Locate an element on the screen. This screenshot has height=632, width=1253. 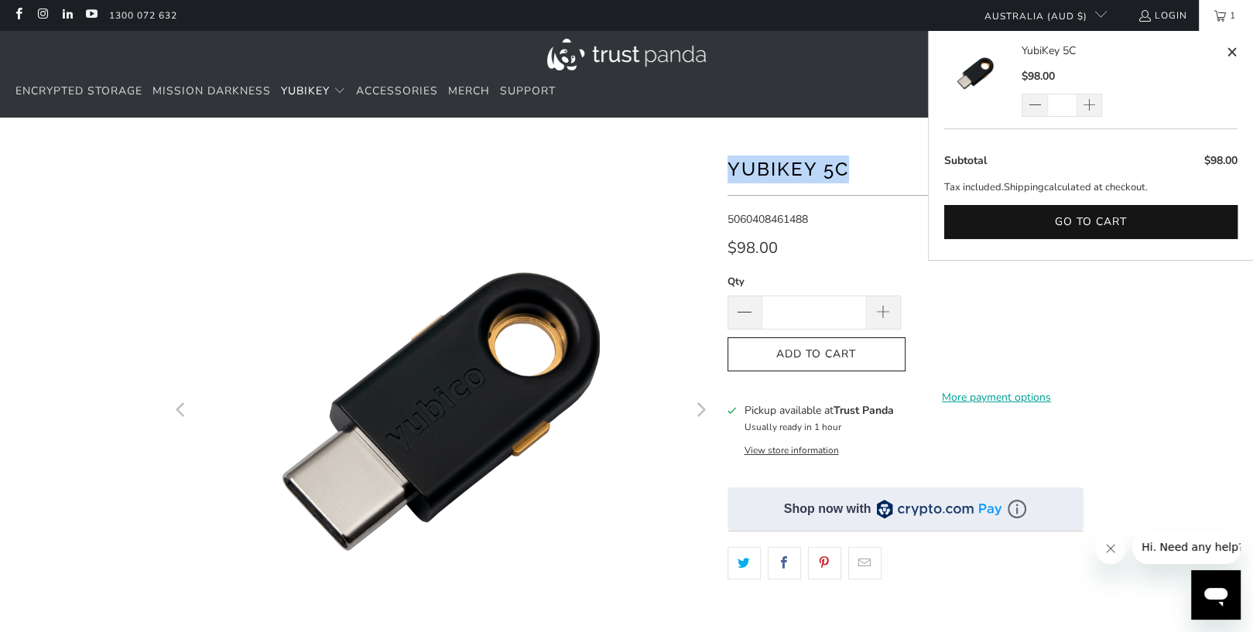
a: Trust Panda Australia on Instagram is located at coordinates (42, 15).